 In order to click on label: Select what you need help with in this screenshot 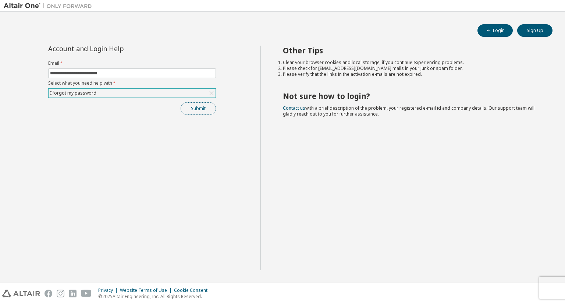, I will do `click(132, 83)`.